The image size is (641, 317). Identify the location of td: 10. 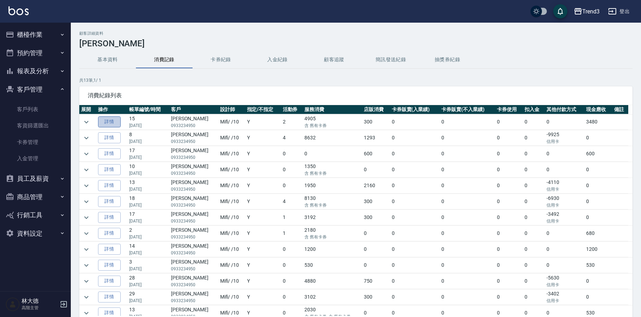
(148, 170).